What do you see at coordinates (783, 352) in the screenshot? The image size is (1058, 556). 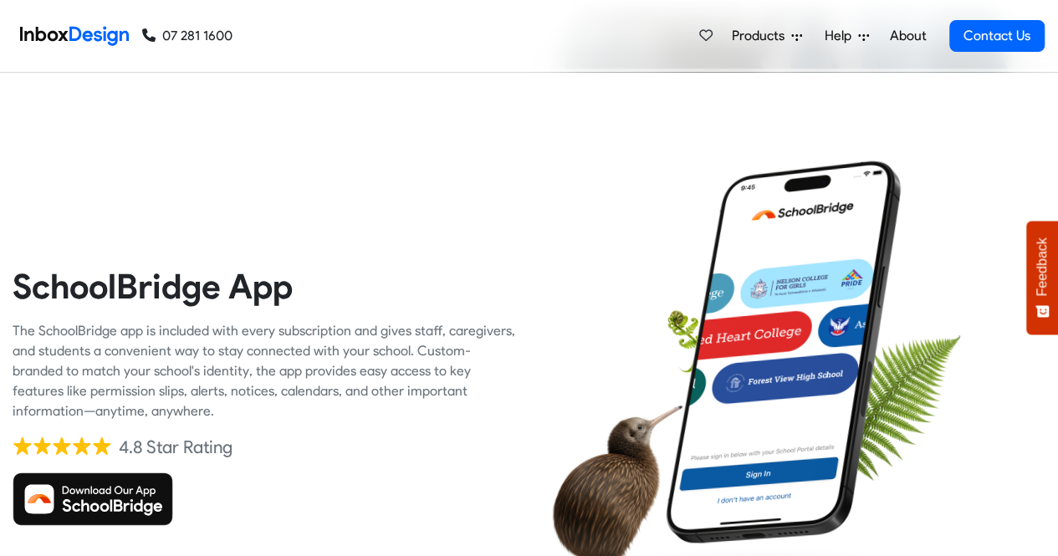 I see `img: phone.png` at bounding box center [783, 352].